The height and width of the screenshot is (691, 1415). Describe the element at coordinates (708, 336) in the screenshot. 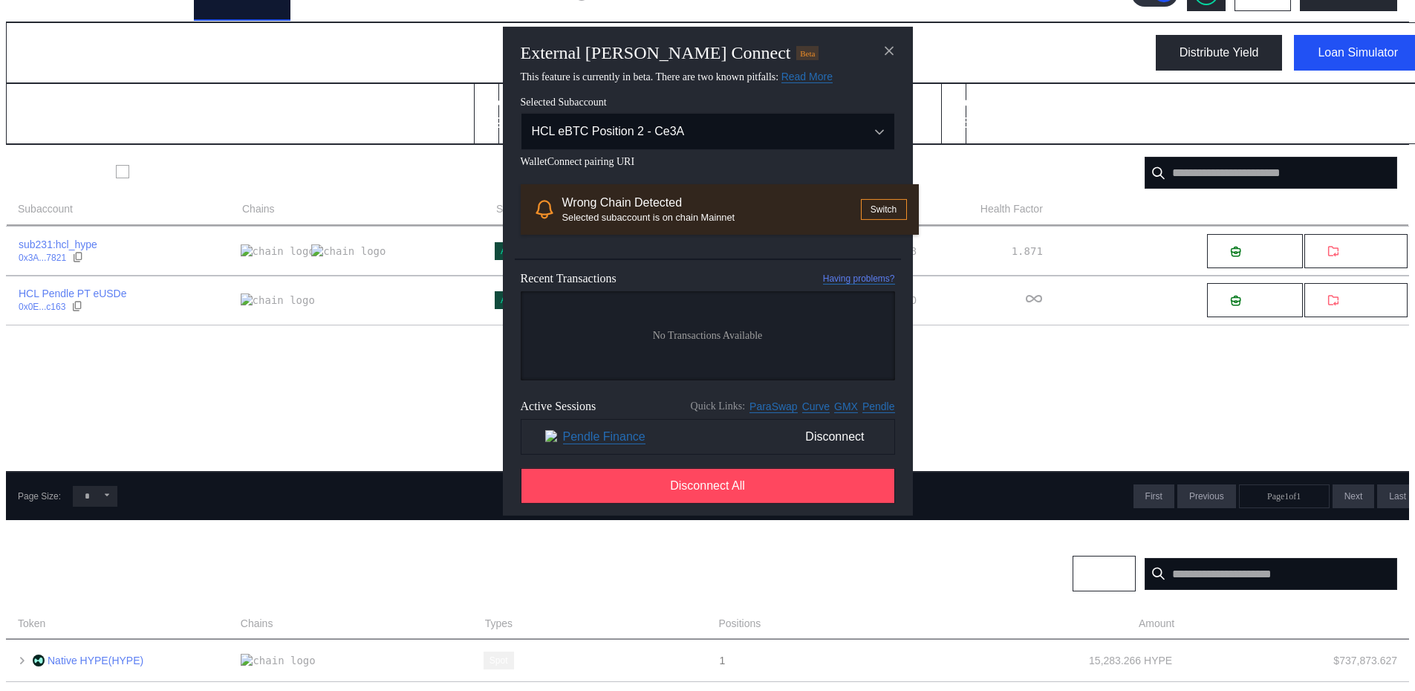

I see `span: No Transactions Available` at that location.